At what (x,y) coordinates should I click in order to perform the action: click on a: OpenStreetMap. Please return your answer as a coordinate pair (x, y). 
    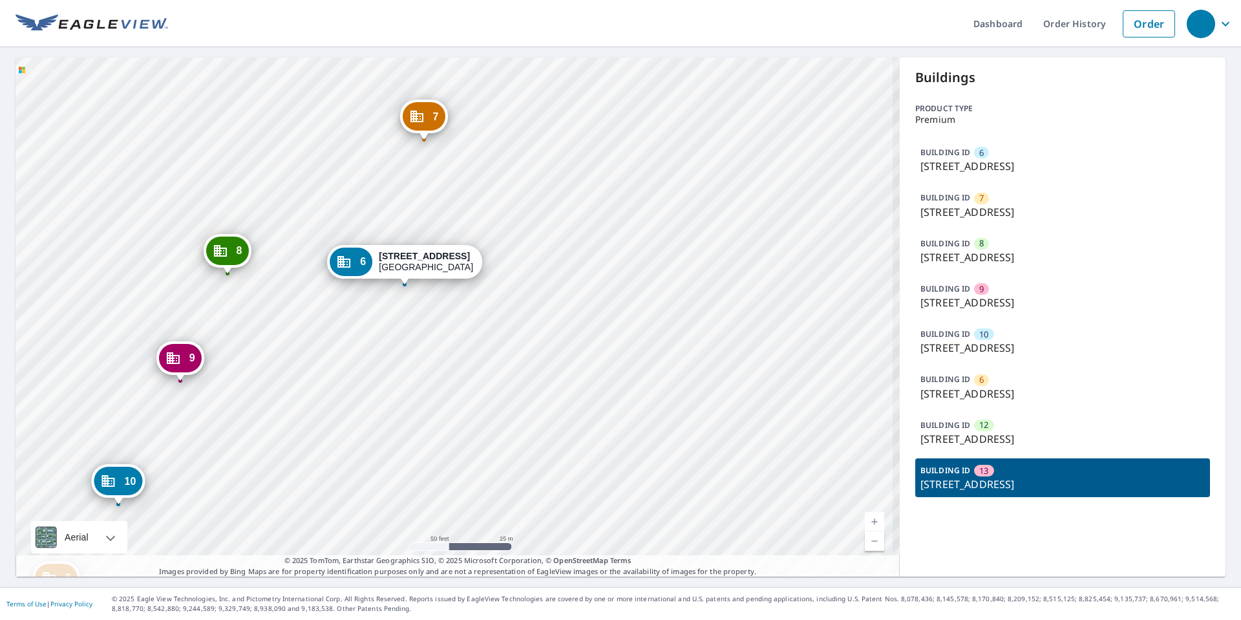
    Looking at the image, I should click on (580, 560).